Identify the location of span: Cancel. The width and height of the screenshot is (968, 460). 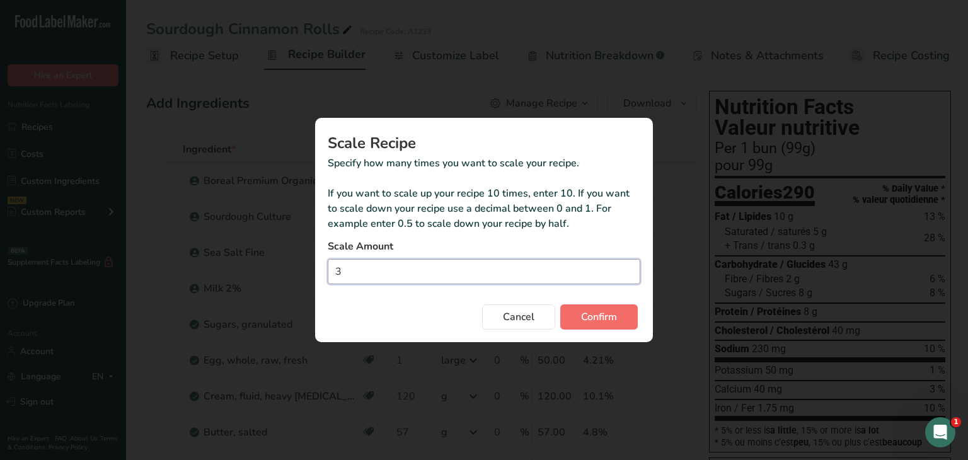
(519, 317).